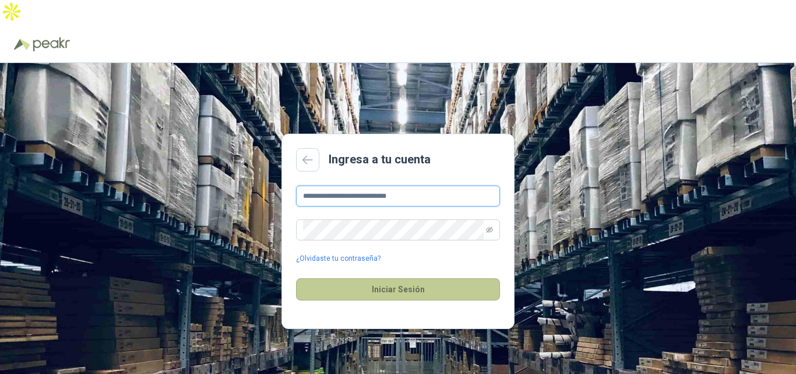 This screenshot has height=374, width=796. Describe the element at coordinates (51, 44) in the screenshot. I see `img: Peakr` at that location.